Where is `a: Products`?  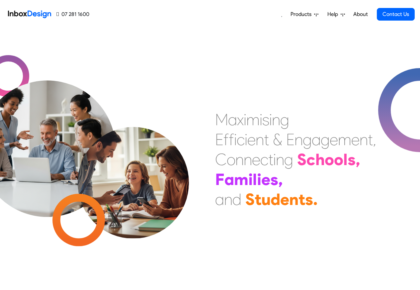 a: Products is located at coordinates (304, 14).